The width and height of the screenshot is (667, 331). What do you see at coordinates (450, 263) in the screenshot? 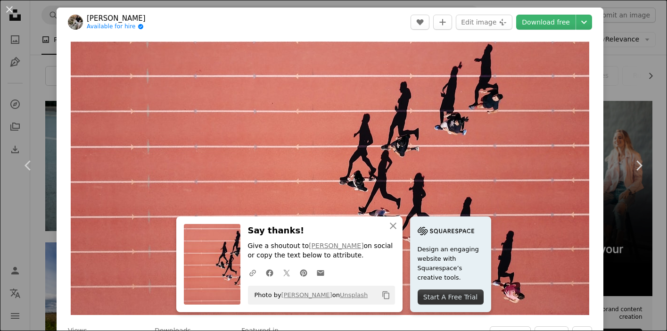
I see `span: Design an engaging website with Squarespace’s creative tools.` at bounding box center [450, 263].